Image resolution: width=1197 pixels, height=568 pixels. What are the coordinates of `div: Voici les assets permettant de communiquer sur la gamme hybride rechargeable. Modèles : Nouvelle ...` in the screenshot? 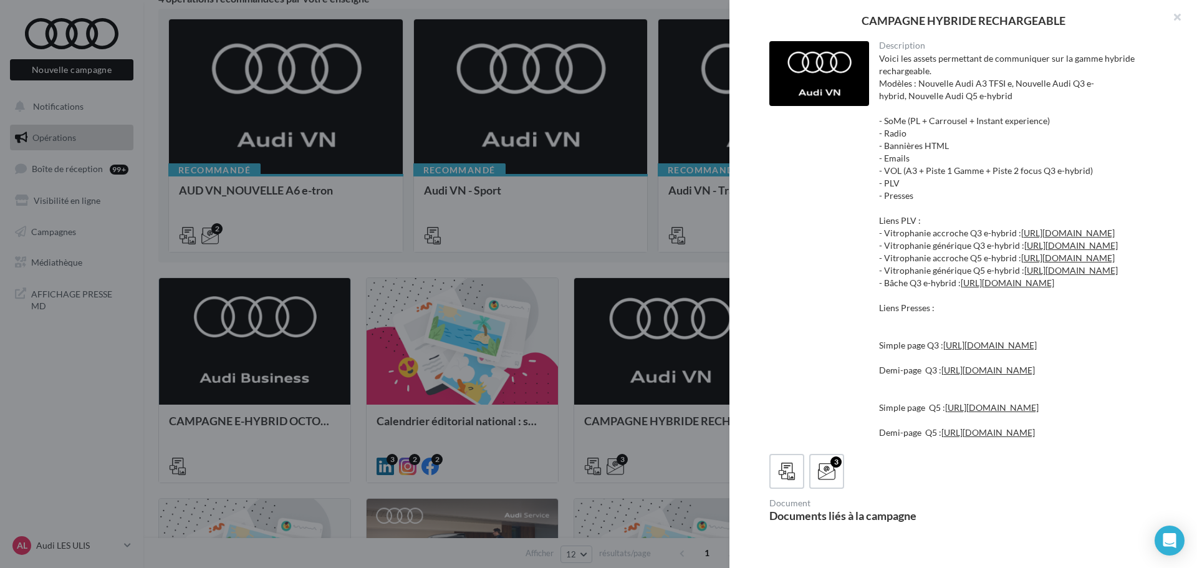 It's located at (1018, 246).